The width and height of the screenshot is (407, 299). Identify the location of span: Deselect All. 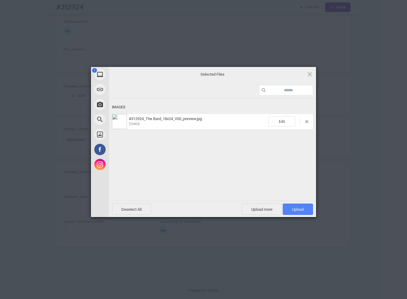
(132, 209).